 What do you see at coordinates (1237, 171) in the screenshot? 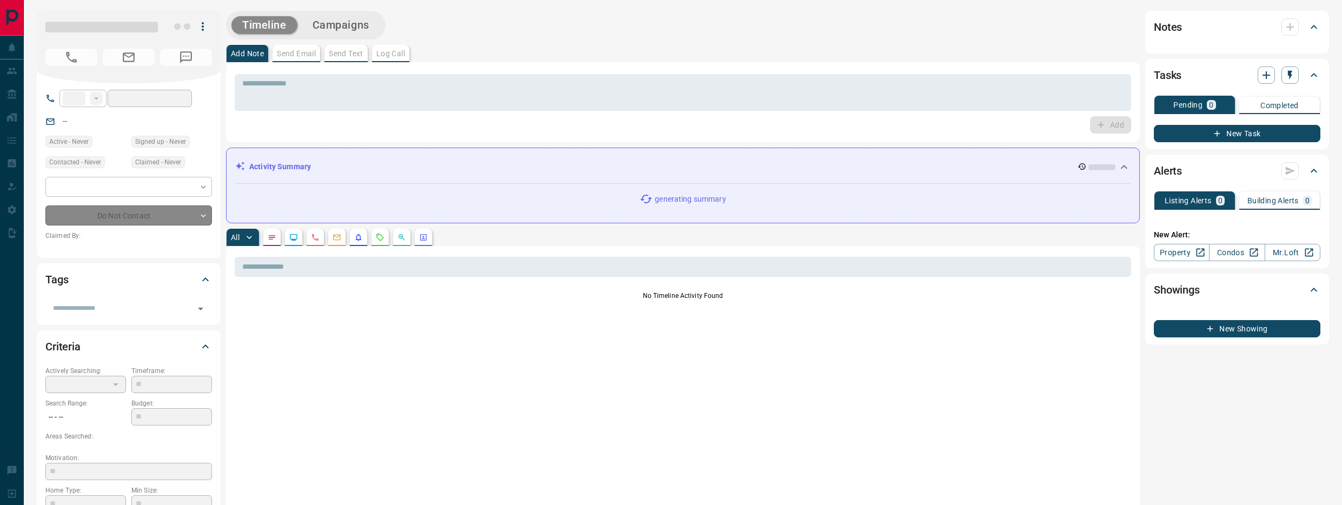
I see `div: Alerts` at bounding box center [1237, 171].